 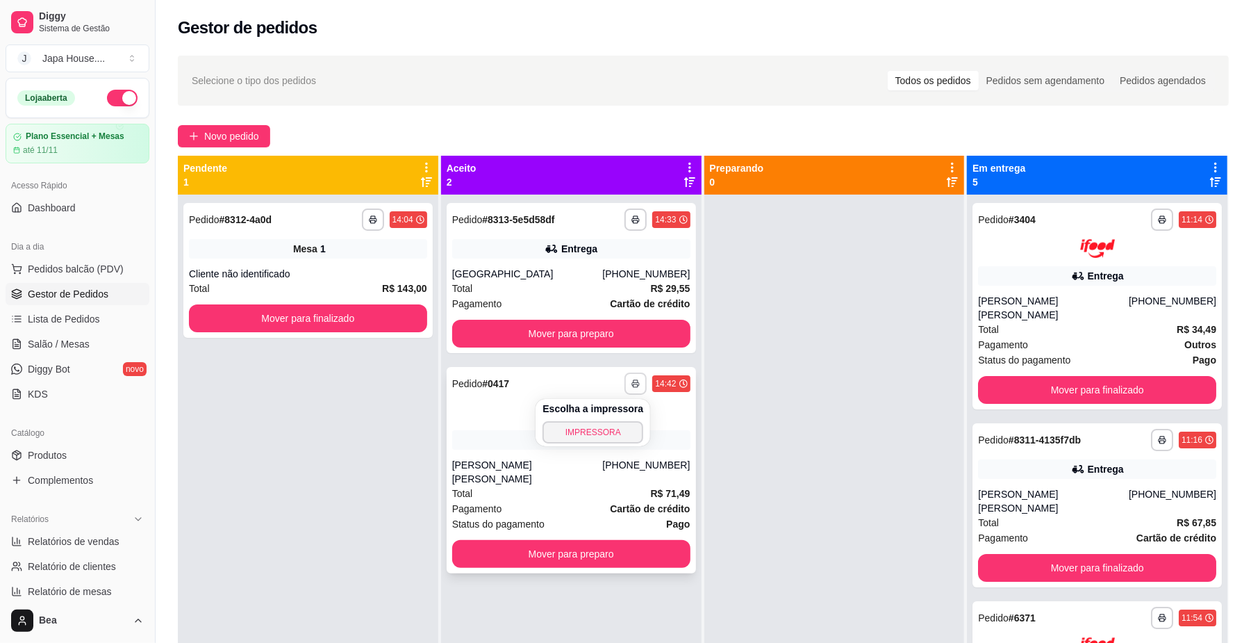 What do you see at coordinates (76, 269) in the screenshot?
I see `span: Pedidos balcão (PDV)` at bounding box center [76, 269].